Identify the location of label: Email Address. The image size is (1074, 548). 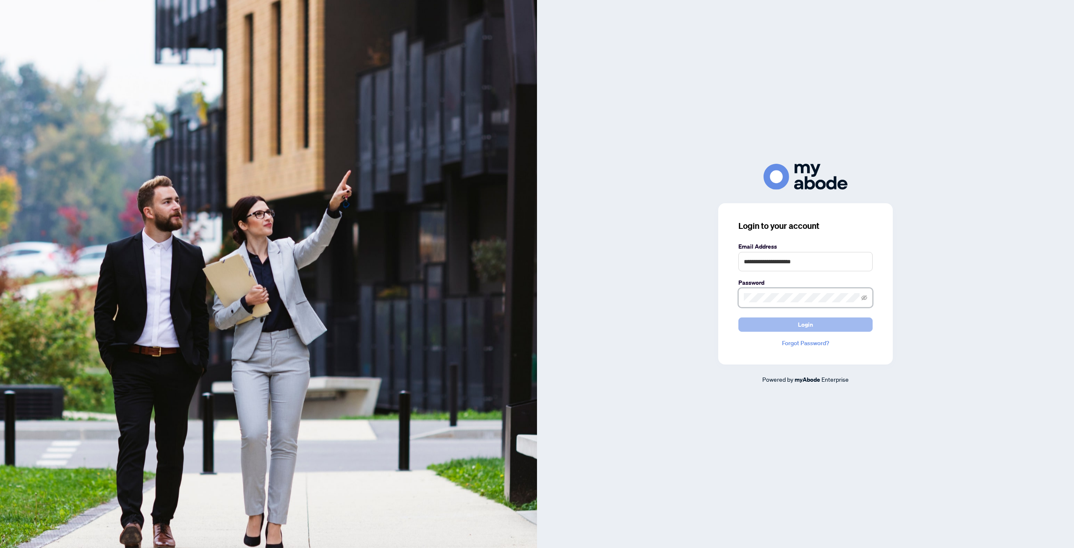
(806, 246).